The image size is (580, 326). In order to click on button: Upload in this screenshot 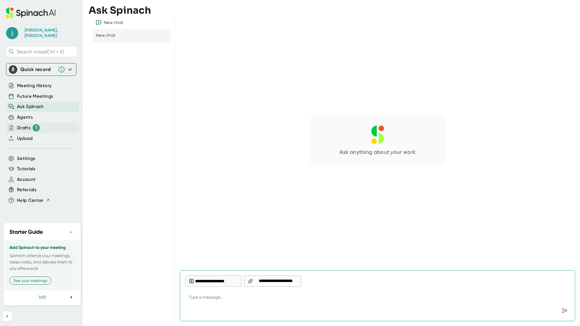, I will do `click(25, 138)`.